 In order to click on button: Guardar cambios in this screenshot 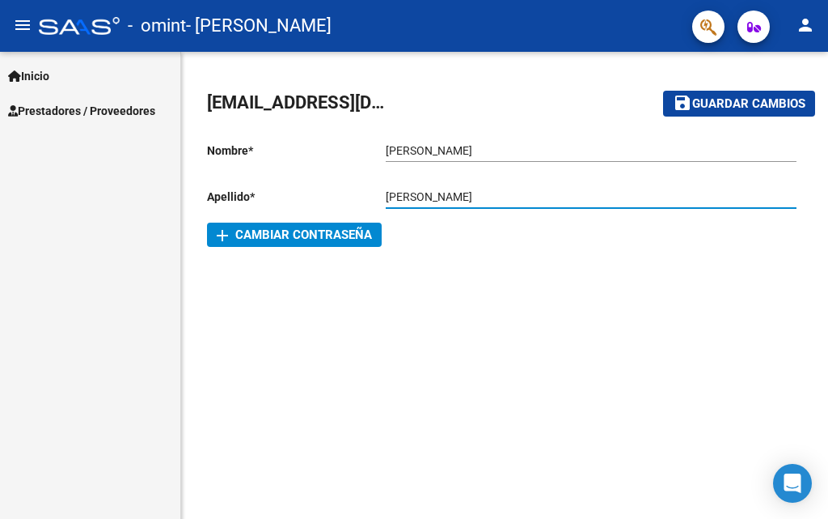, I will do `click(739, 103)`.